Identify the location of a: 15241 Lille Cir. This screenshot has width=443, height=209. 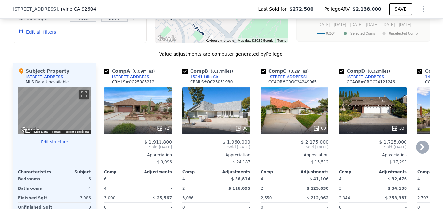
(200, 77).